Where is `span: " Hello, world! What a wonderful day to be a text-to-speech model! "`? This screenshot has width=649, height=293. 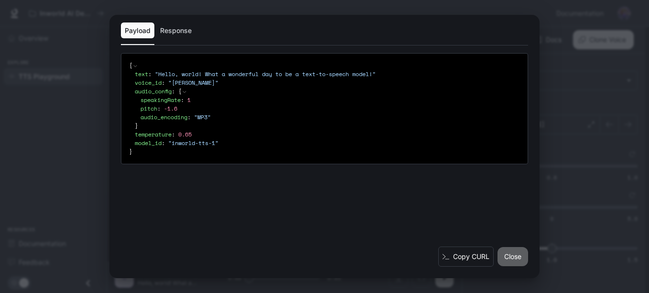 span: " Hello, world! What a wonderful day to be a text-to-speech model! " is located at coordinates (265, 74).